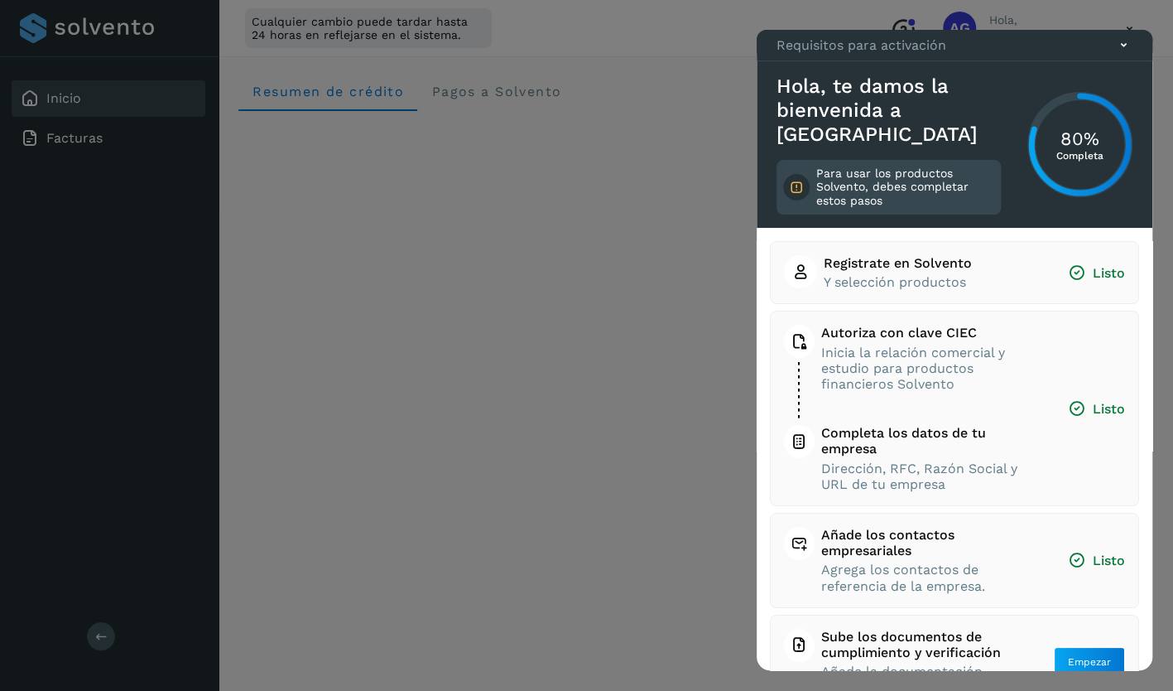 This screenshot has height=691, width=1173. What do you see at coordinates (929, 476) in the screenshot?
I see `span: Dirección, RFC, Razón Social y URL de tu empresa` at bounding box center [929, 476].